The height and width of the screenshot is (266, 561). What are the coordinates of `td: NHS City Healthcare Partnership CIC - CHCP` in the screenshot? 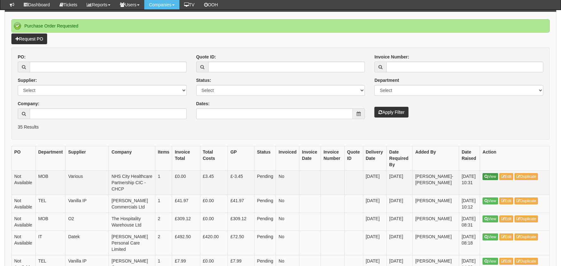 It's located at (132, 183).